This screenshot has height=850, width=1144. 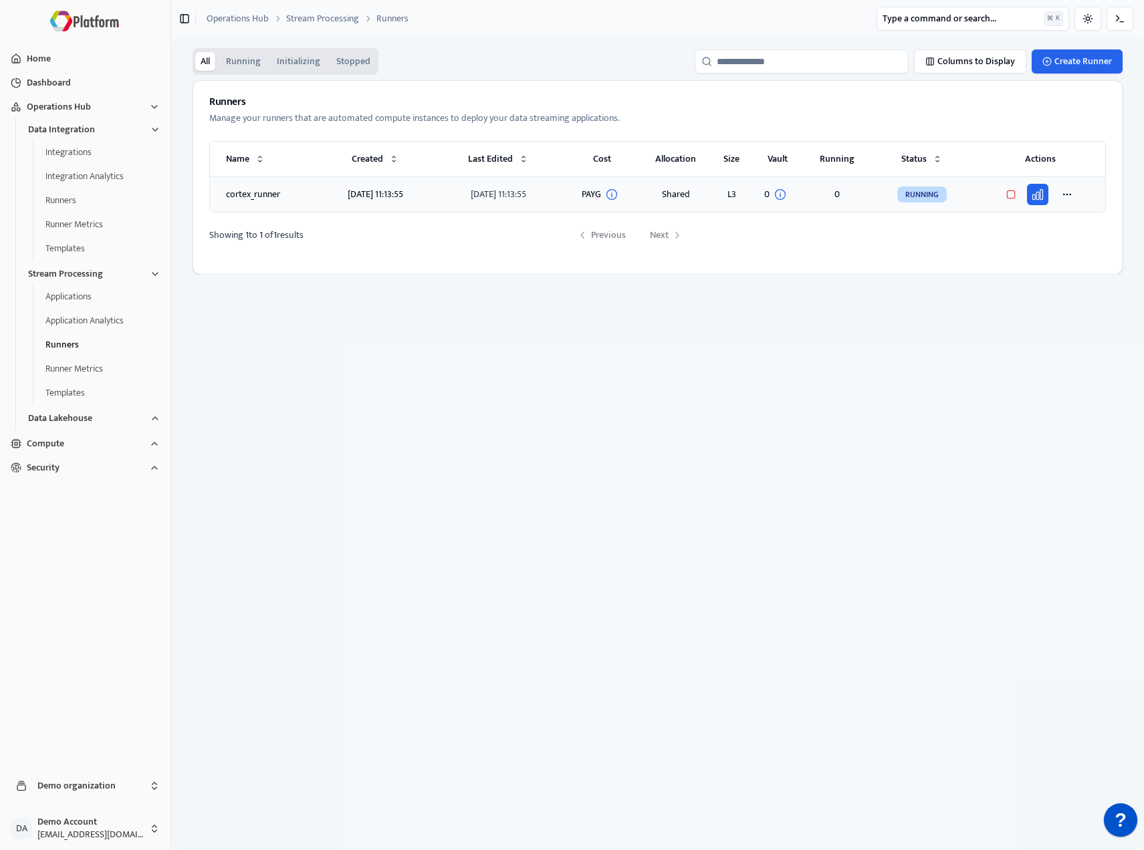 What do you see at coordinates (1083, 61) in the screenshot?
I see `span: Create Runner` at bounding box center [1083, 61].